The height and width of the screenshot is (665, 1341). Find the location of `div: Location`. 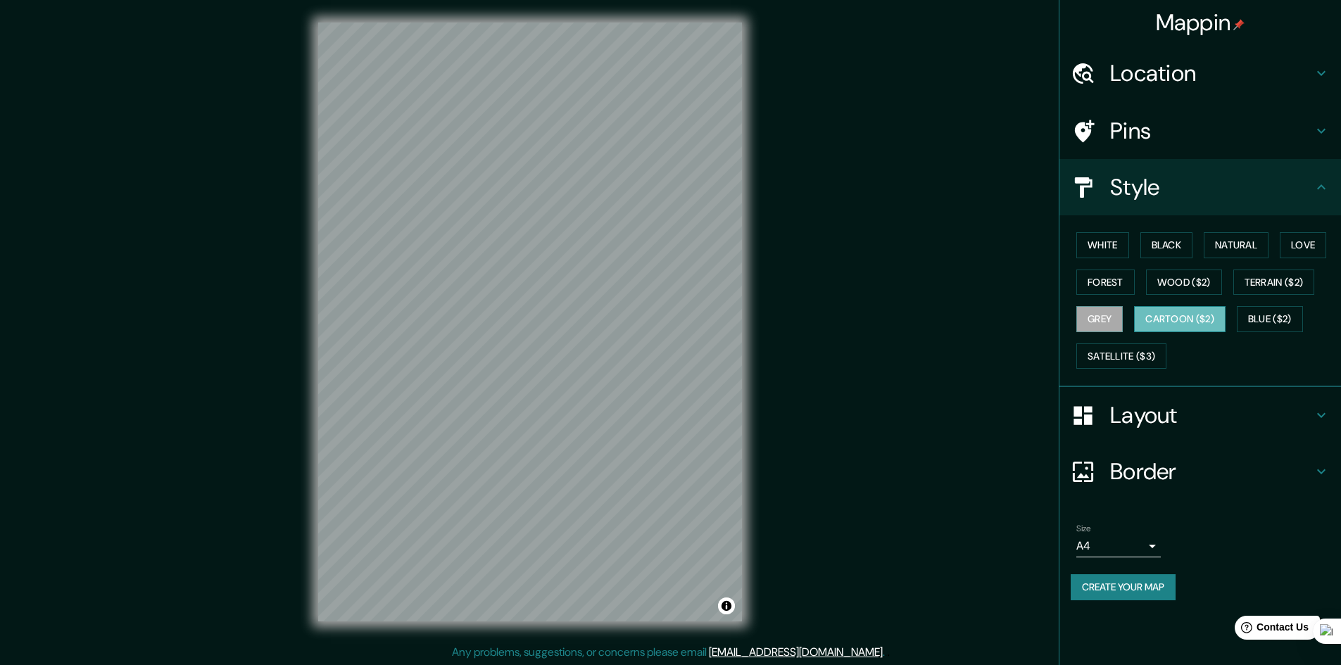

div: Location is located at coordinates (1201, 73).